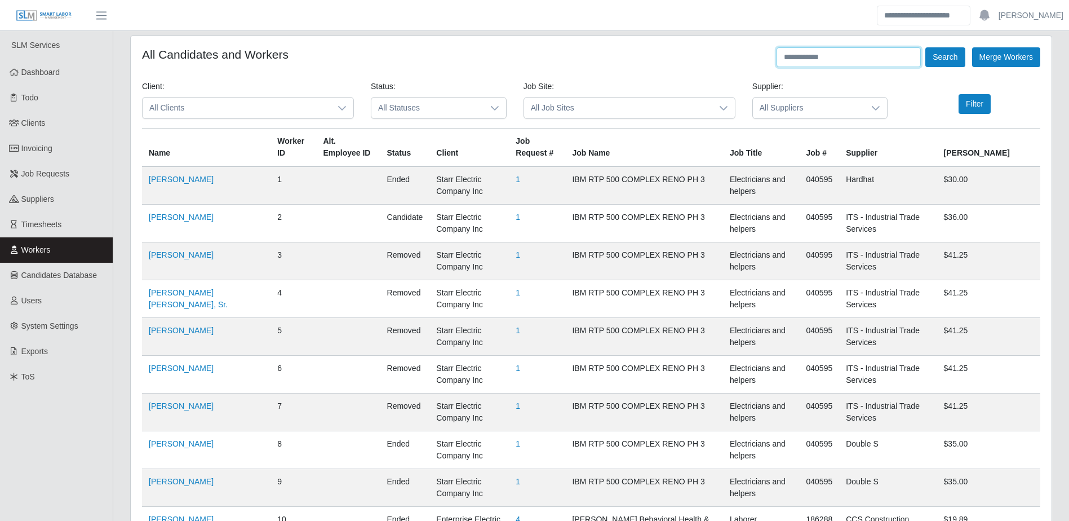 Image resolution: width=1069 pixels, height=521 pixels. What do you see at coordinates (887, 185) in the screenshot?
I see `td: Hardhat` at bounding box center [887, 185].